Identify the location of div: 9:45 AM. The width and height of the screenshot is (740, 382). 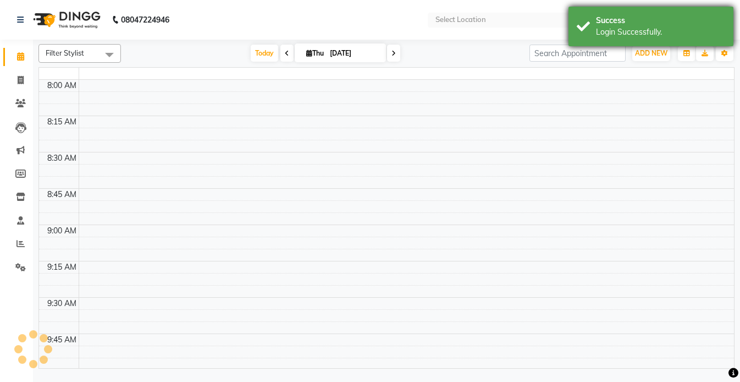
(62, 339).